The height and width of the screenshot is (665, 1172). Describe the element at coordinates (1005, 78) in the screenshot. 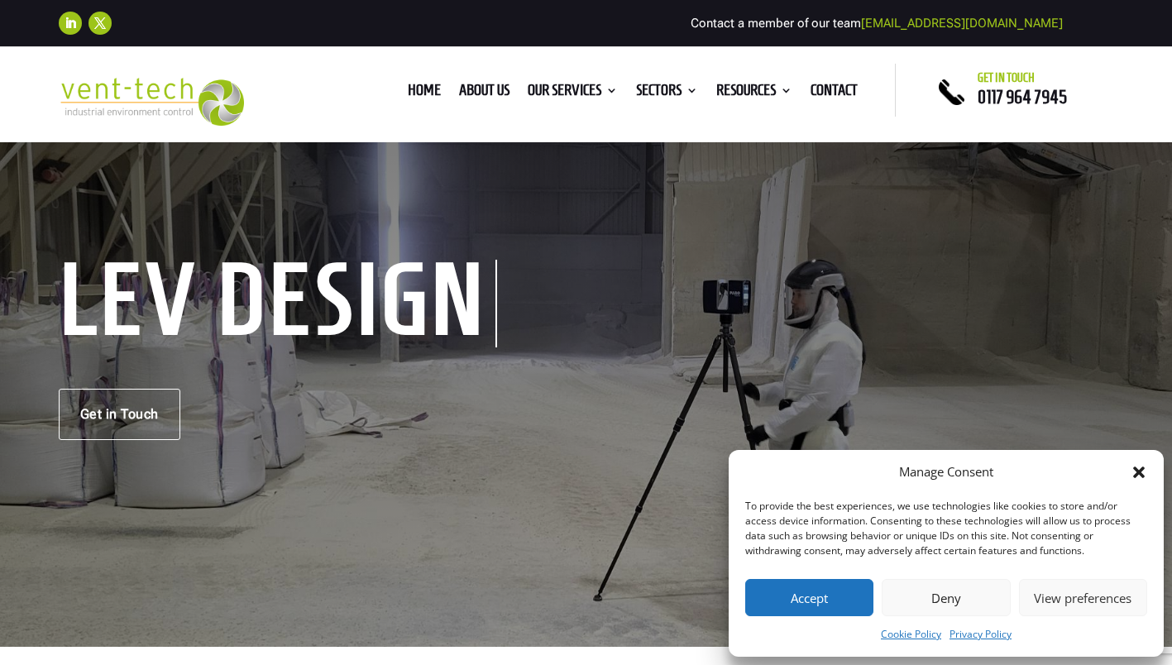

I see `span: Get in touch` at that location.